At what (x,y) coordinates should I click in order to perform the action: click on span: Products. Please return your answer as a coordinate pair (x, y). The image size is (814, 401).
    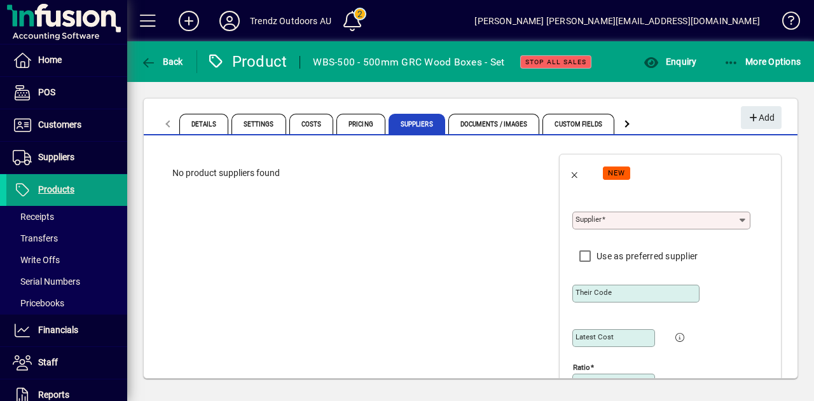
    Looking at the image, I should click on (56, 190).